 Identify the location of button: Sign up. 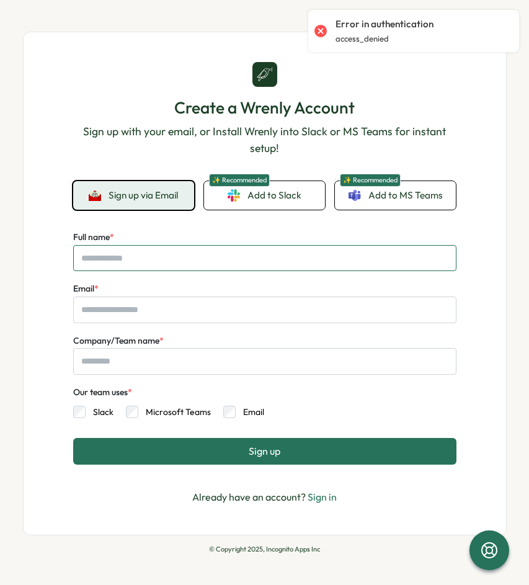
(265, 451).